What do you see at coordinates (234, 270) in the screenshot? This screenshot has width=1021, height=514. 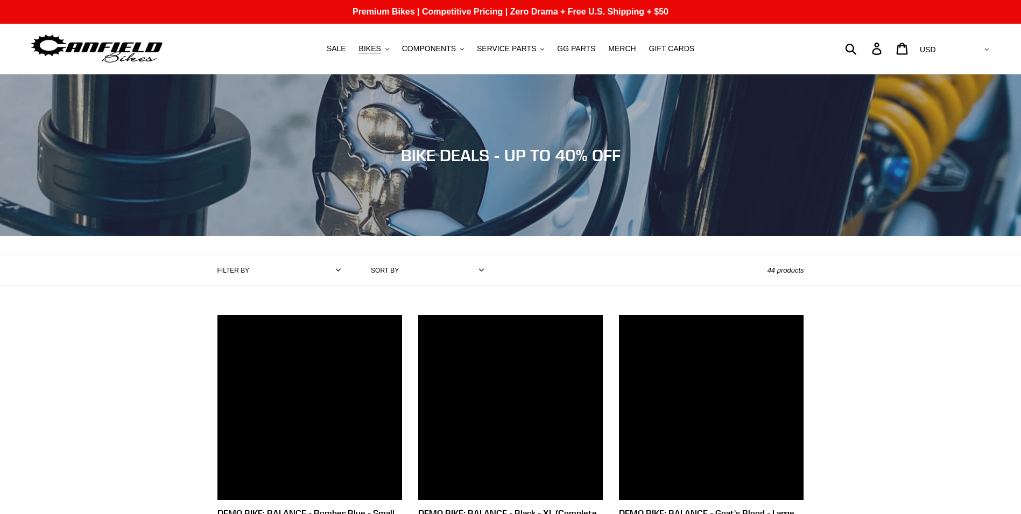 I see `label: Filter by` at bounding box center [234, 270].